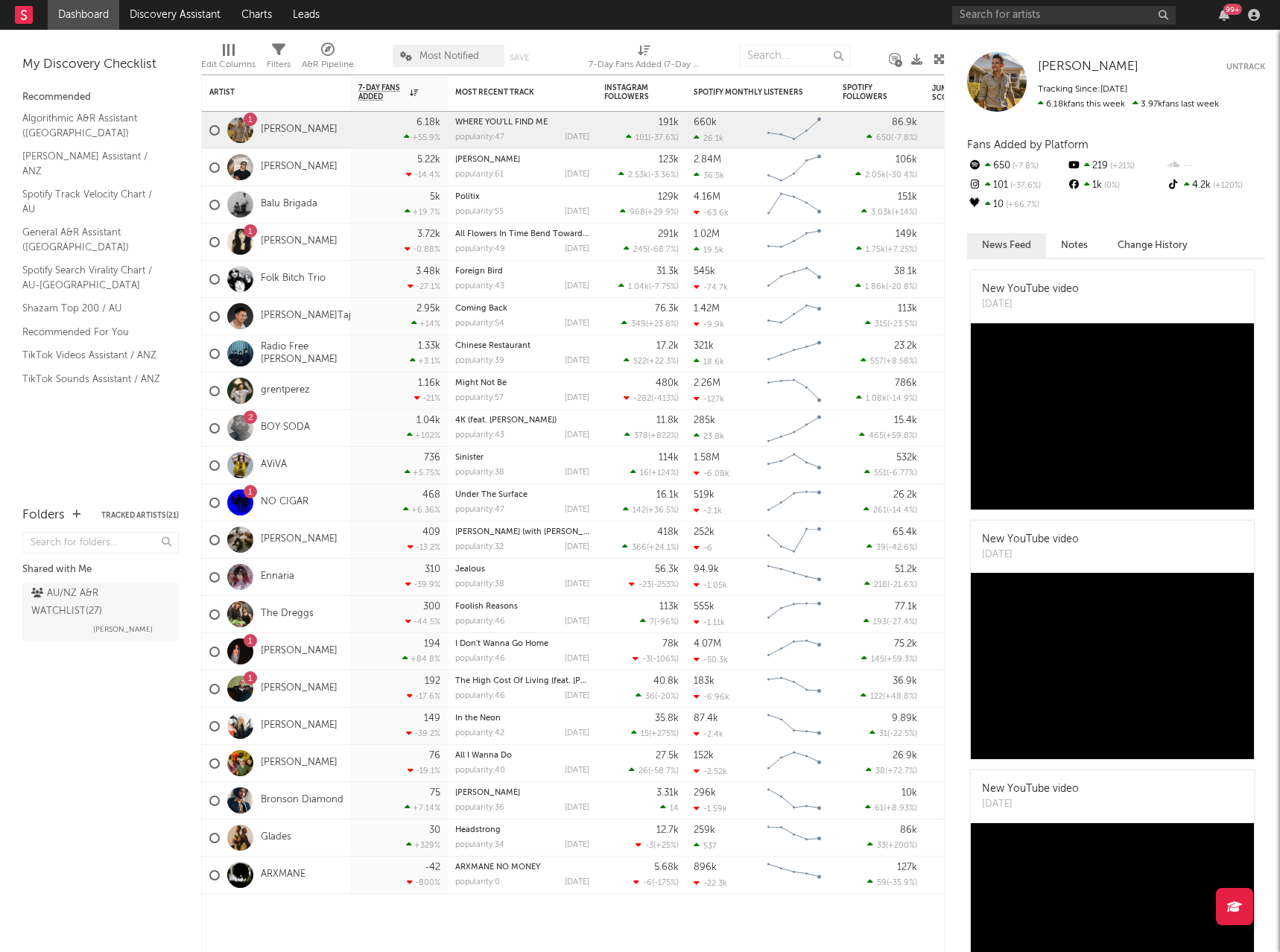 Image resolution: width=1280 pixels, height=952 pixels. I want to click on div: -74.7k, so click(710, 287).